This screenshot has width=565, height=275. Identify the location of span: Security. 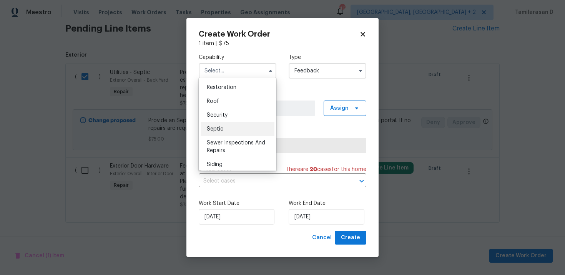
(217, 115).